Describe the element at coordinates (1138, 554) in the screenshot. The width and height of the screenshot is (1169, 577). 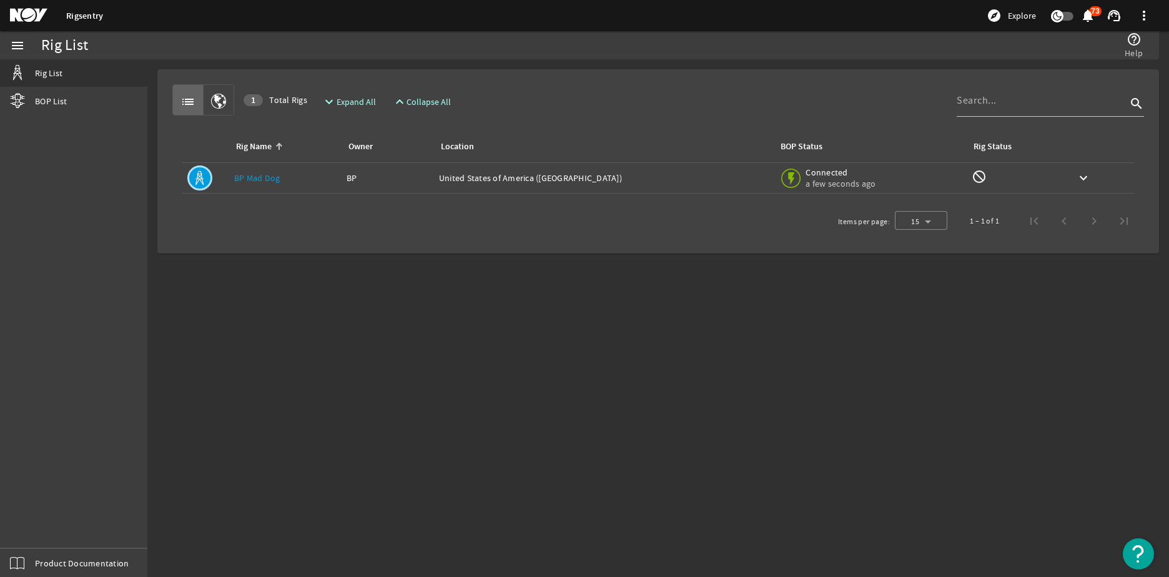
I see `button: Open Resource Center` at that location.